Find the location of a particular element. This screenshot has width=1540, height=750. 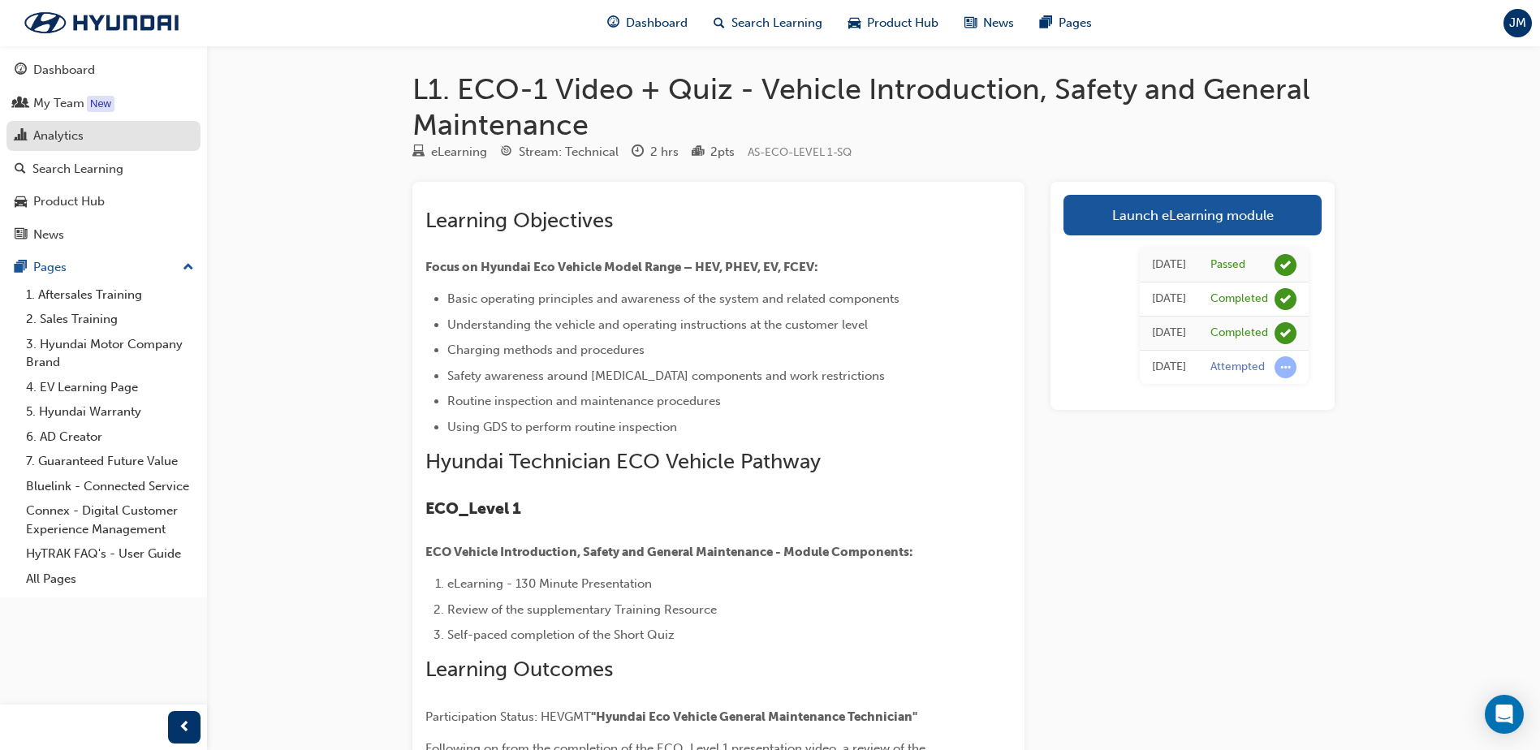

div: Stream: Technical is located at coordinates (568, 152).